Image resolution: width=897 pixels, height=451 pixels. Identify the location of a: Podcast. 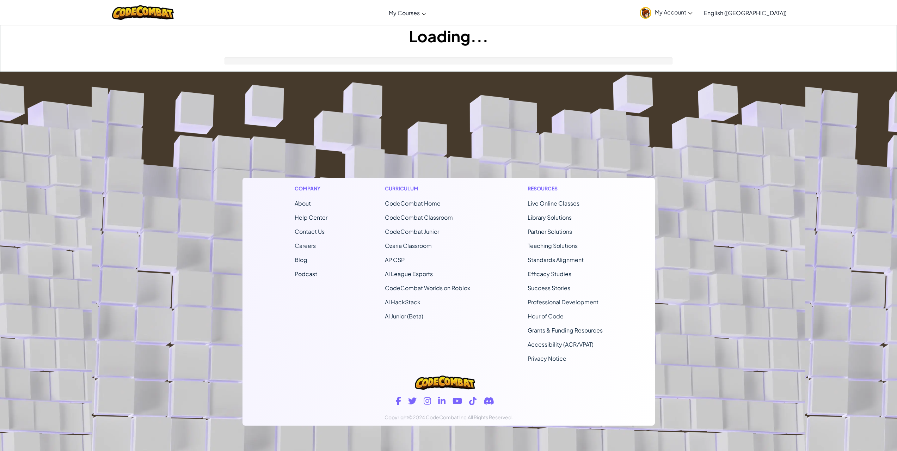
(306, 274).